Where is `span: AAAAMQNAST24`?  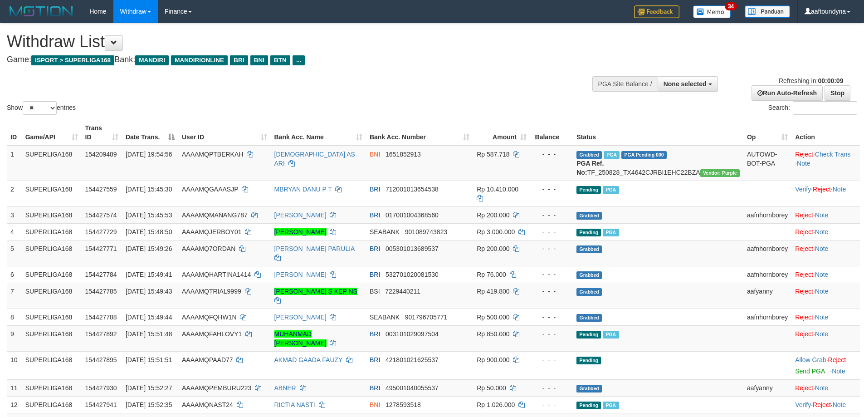
span: AAAAMQNAST24 is located at coordinates (207, 405).